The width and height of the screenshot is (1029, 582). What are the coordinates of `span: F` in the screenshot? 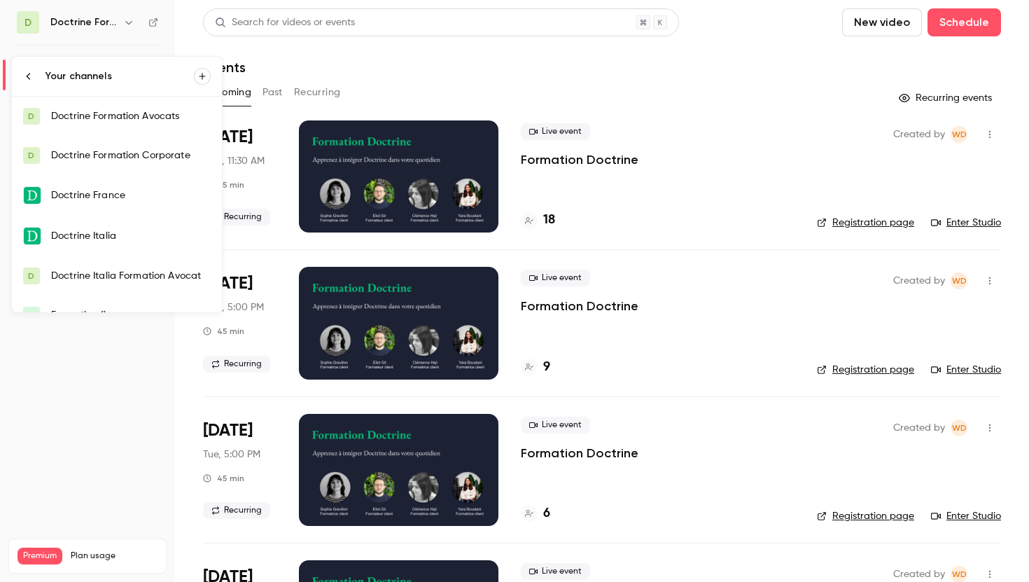 It's located at (32, 315).